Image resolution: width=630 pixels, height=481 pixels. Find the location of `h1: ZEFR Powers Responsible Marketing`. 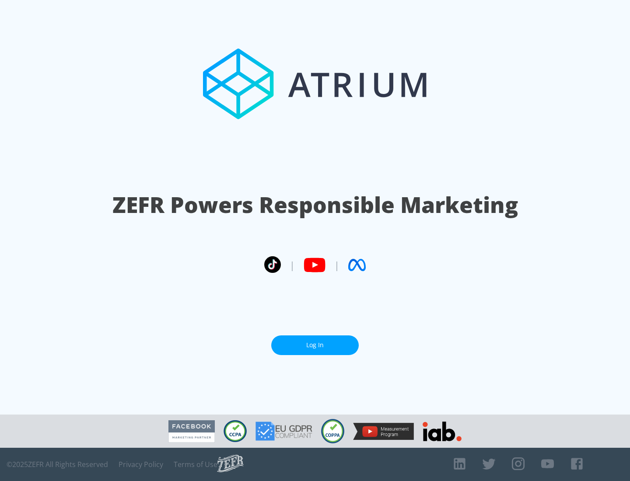

h1: ZEFR Powers Responsible Marketing is located at coordinates (315, 205).